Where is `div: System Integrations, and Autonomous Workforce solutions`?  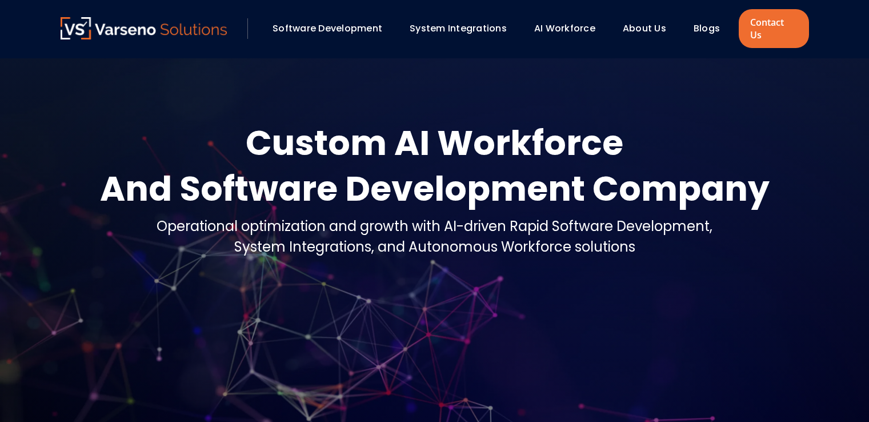
div: System Integrations, and Autonomous Workforce solutions is located at coordinates (434, 247).